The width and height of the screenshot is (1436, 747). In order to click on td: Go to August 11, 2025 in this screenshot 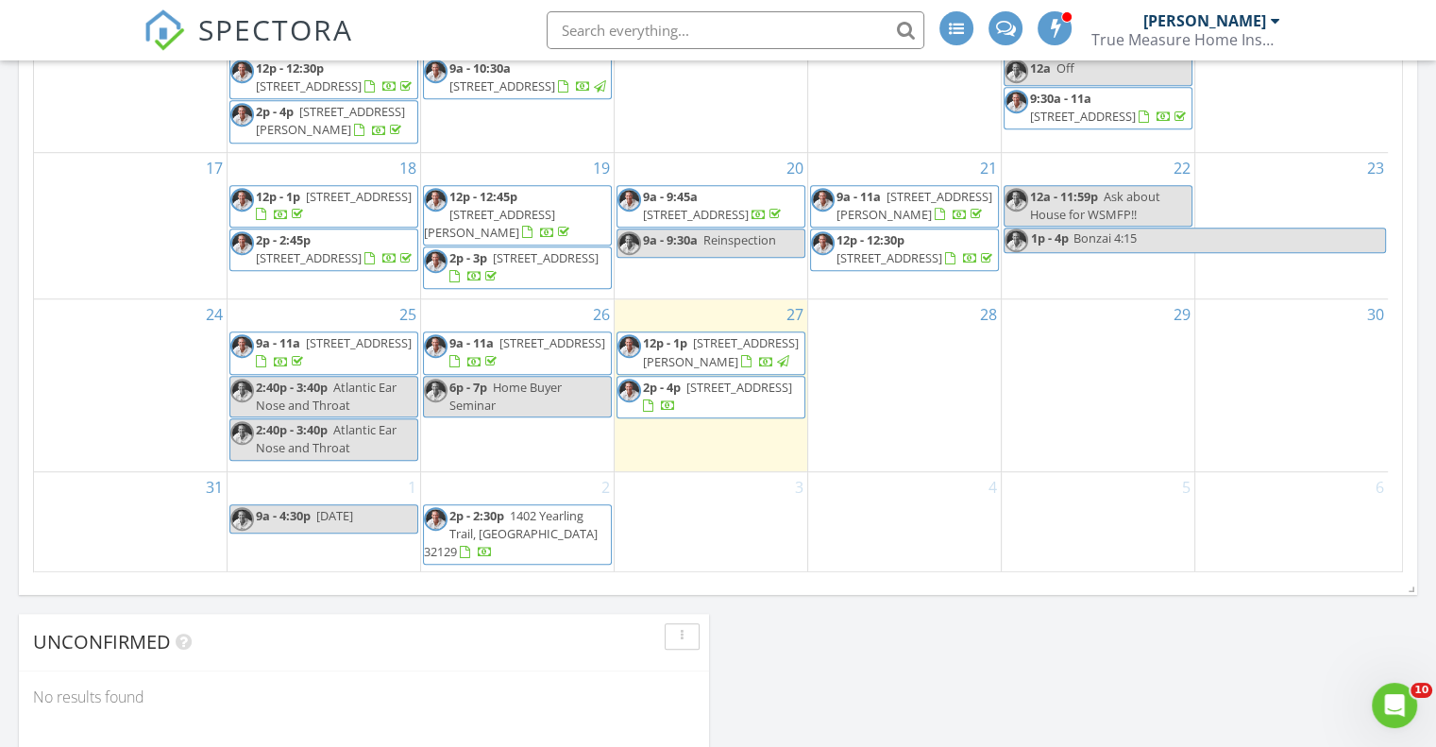, I will do `click(324, 88)`.